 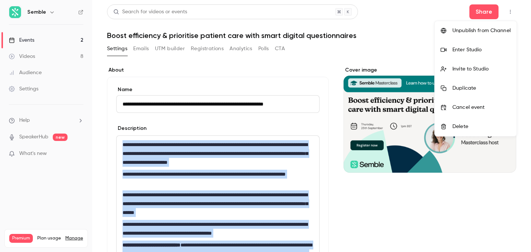 I want to click on div: Unpublish from Channel, so click(x=482, y=31).